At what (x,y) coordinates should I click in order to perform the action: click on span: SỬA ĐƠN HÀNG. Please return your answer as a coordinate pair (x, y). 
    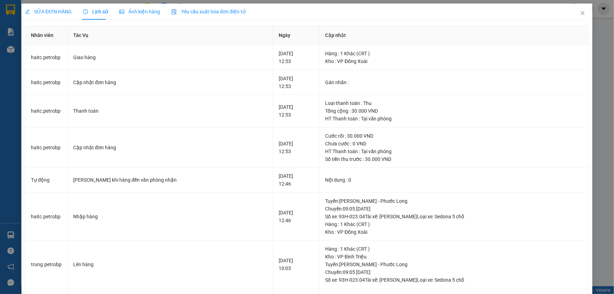
    Looking at the image, I should click on (48, 12).